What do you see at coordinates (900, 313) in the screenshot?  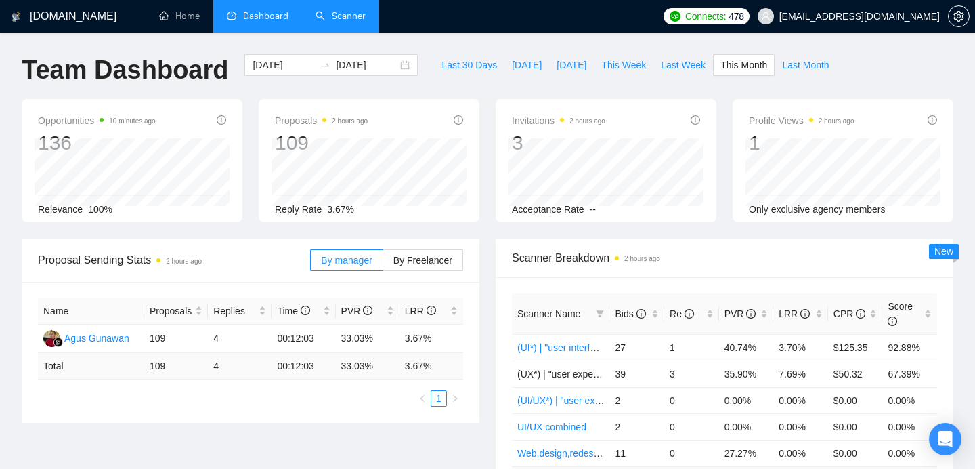 I see `span: Score` at bounding box center [900, 313].